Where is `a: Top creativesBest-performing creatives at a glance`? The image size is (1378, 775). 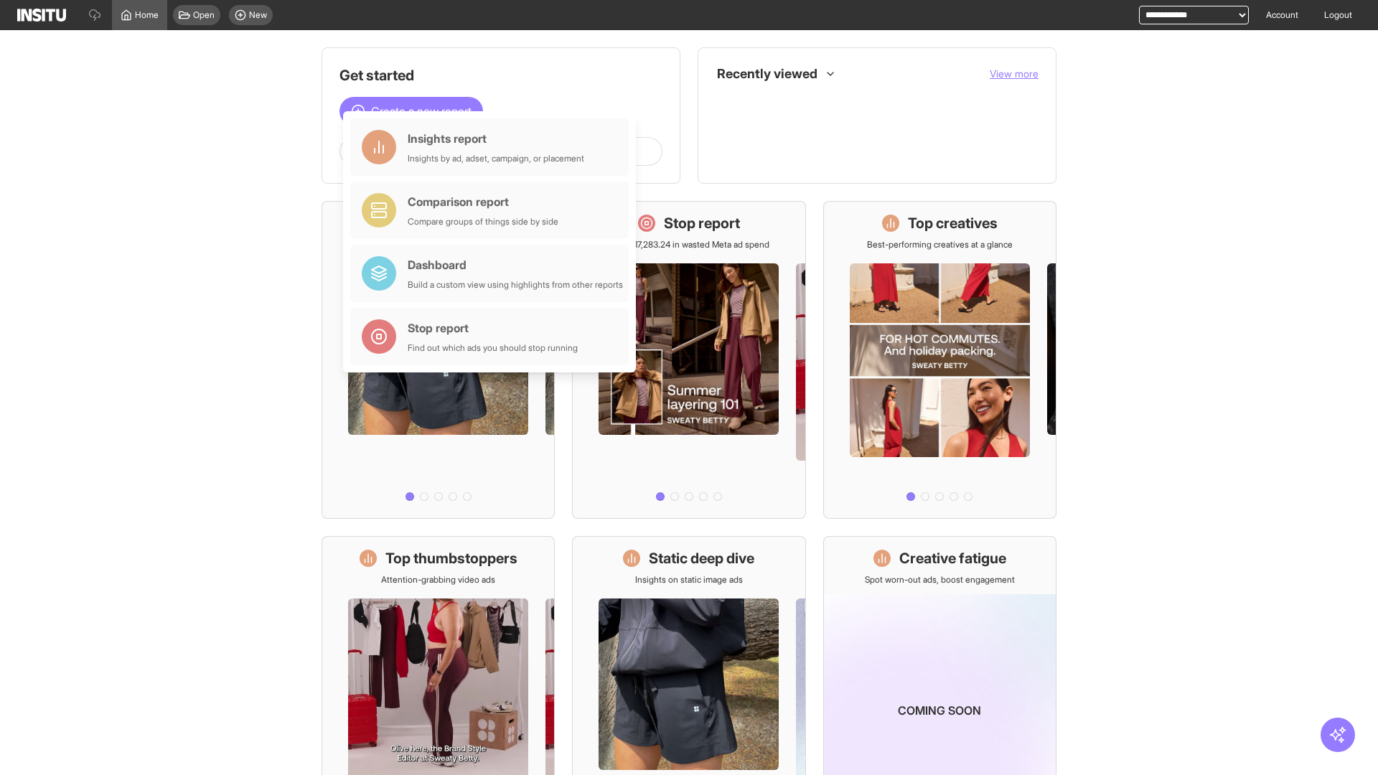
a: Top creativesBest-performing creatives at a glance is located at coordinates (939, 360).